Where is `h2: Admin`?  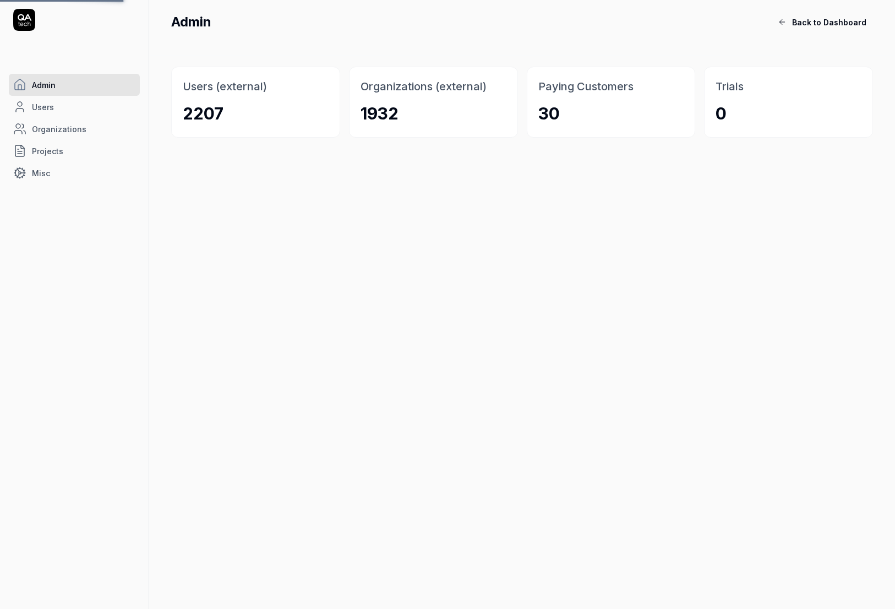 h2: Admin is located at coordinates (471, 22).